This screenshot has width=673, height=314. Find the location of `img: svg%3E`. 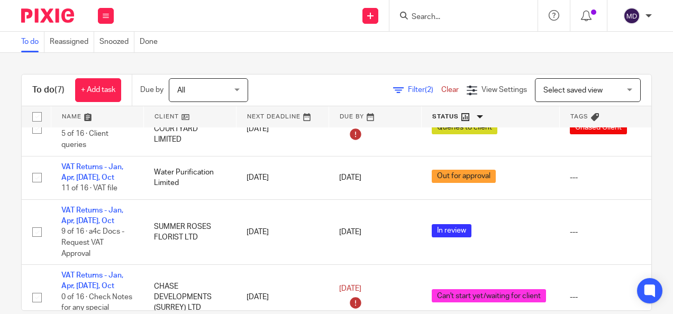

img: svg%3E is located at coordinates (631, 16).